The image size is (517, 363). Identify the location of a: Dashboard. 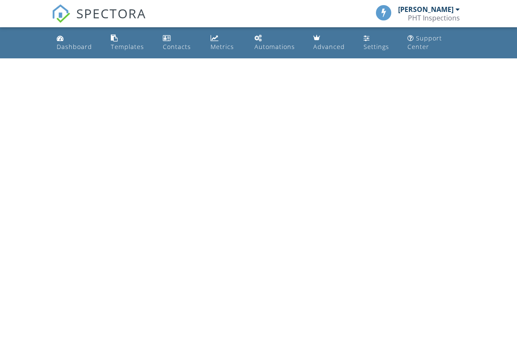
(77, 43).